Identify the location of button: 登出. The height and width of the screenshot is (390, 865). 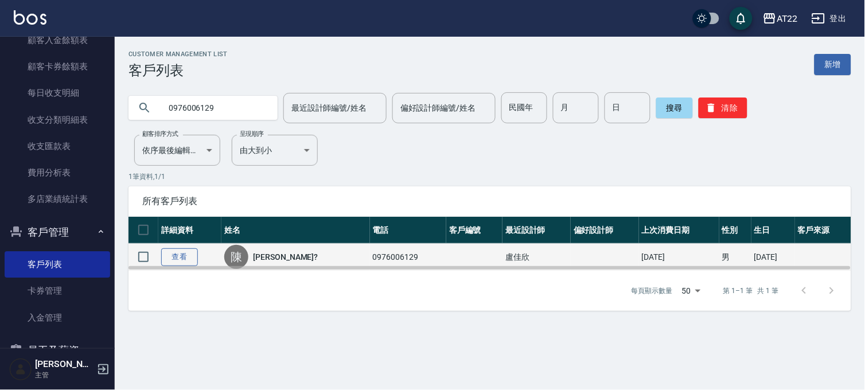
(829, 18).